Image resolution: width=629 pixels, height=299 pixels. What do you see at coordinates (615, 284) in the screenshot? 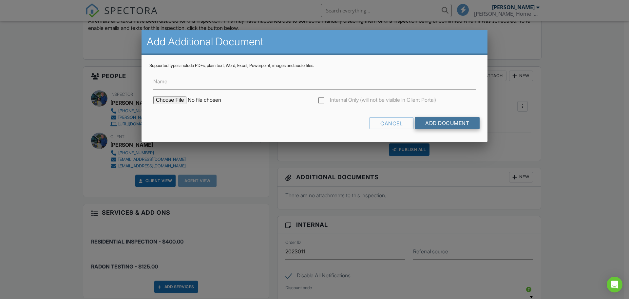
I see `div: Open Intercom Messenger` at bounding box center [615, 284].